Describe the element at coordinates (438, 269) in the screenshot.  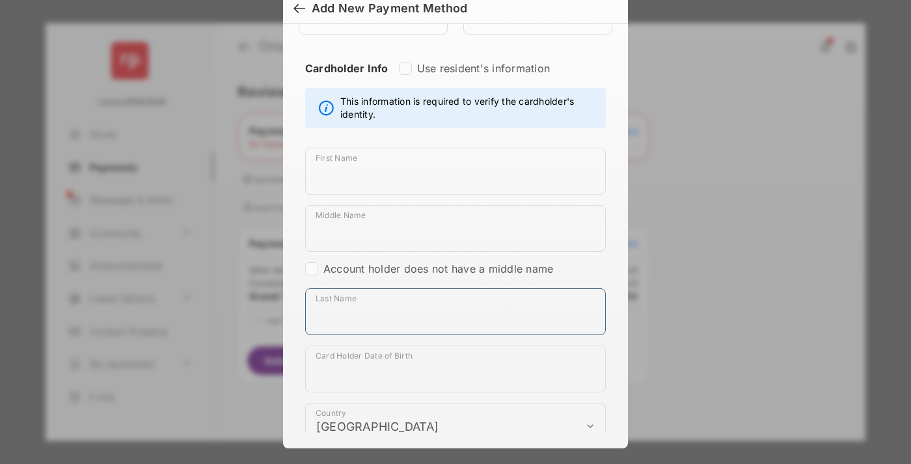
I see `label: Account holder does not have a middle name` at that location.